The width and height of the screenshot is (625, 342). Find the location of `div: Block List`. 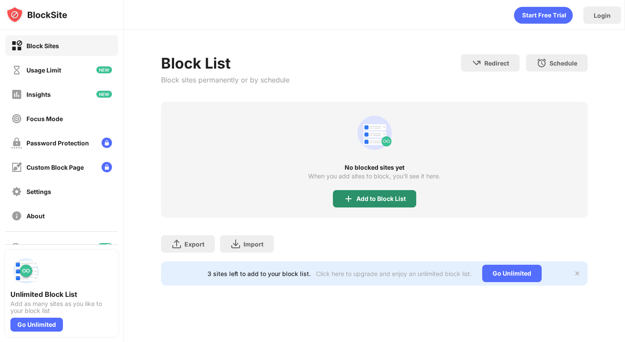

div: Block List is located at coordinates (225, 63).